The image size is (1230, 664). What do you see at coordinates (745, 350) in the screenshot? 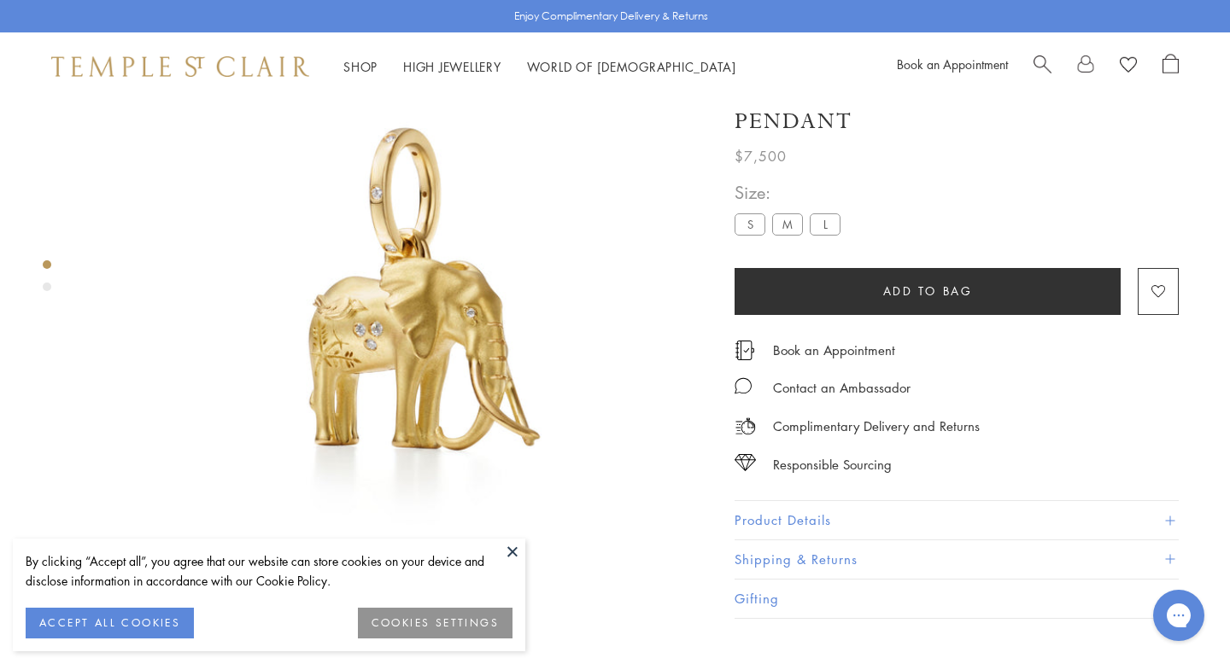
I see `img: icon_appointment.svg` at bounding box center [745, 350].